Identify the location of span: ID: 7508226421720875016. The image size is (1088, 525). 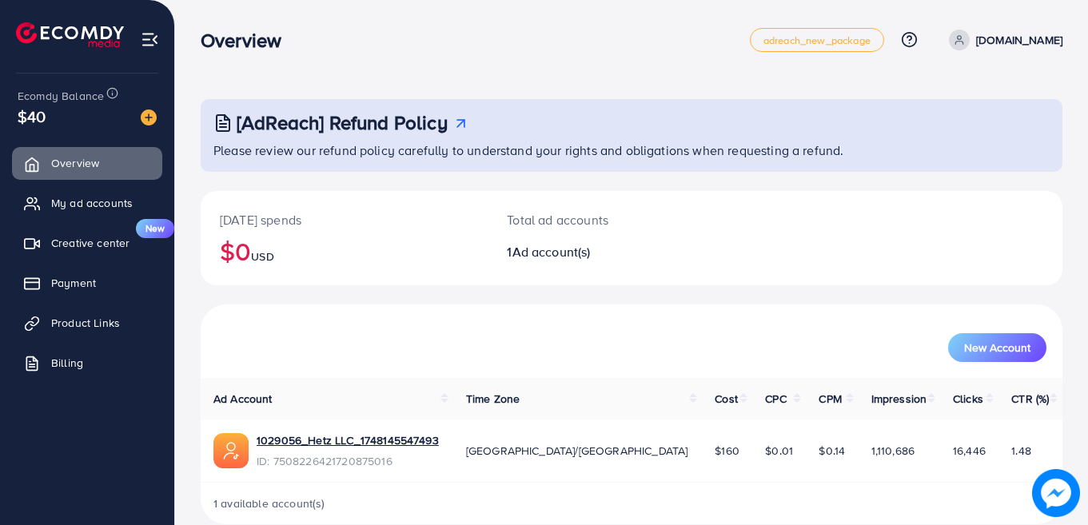
(348, 461).